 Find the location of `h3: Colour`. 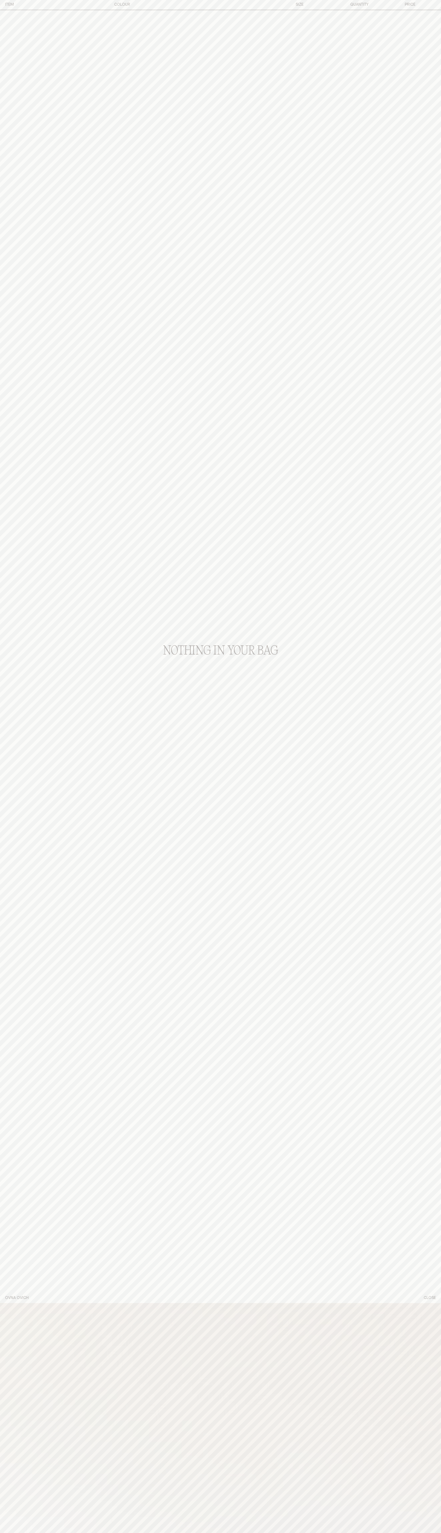

h3: Colour is located at coordinates (157, 5).